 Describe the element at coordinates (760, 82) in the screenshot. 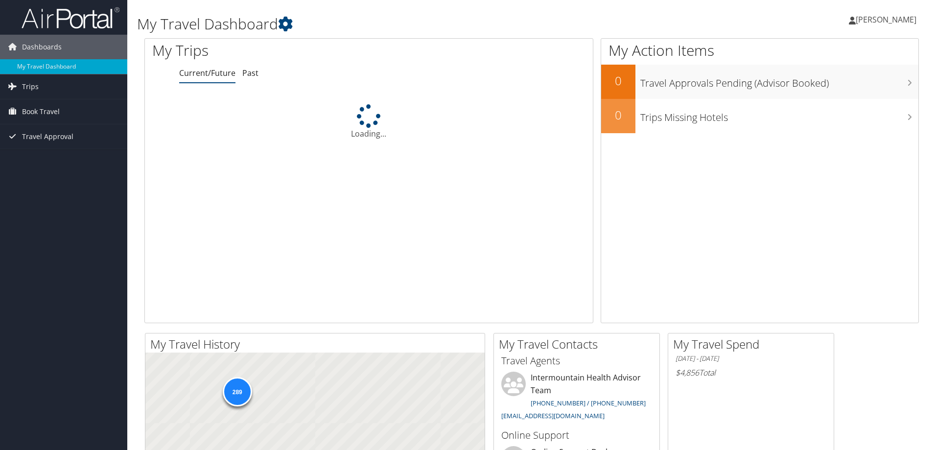

I see `a: 0Travel Approvals Pending (Advisor Booked)` at that location.